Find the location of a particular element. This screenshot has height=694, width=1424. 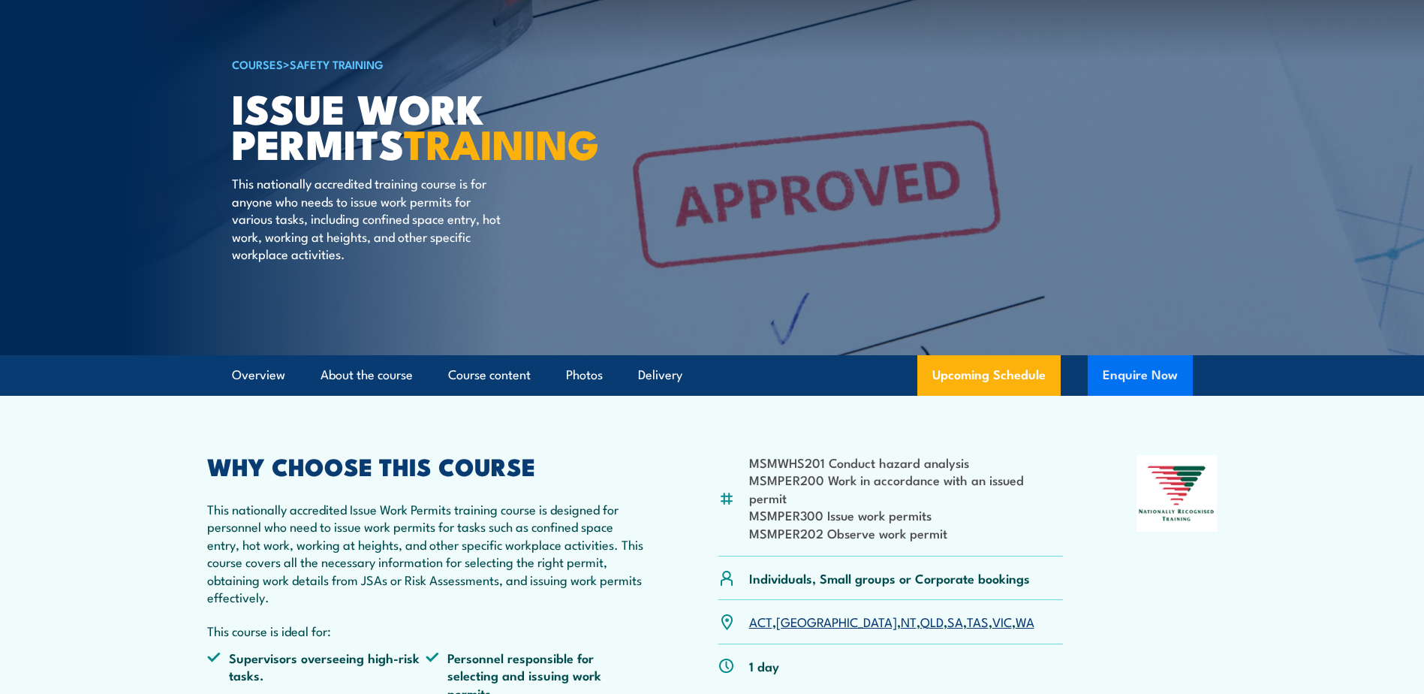

a: Photos is located at coordinates (584, 375).